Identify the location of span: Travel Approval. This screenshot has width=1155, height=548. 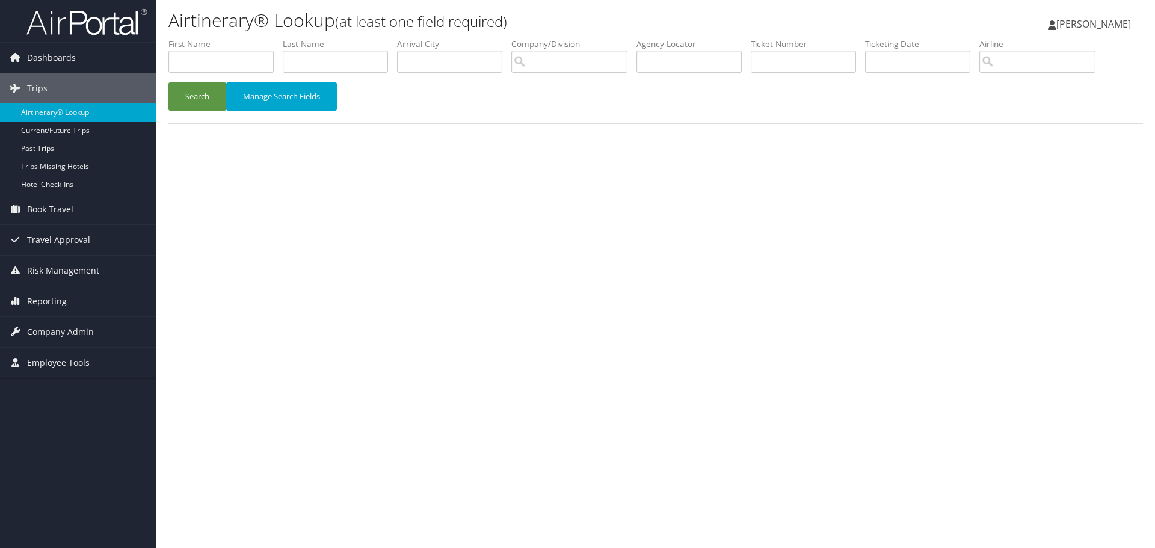
(58, 240).